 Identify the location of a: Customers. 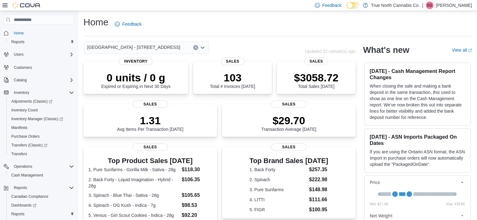
(23, 68).